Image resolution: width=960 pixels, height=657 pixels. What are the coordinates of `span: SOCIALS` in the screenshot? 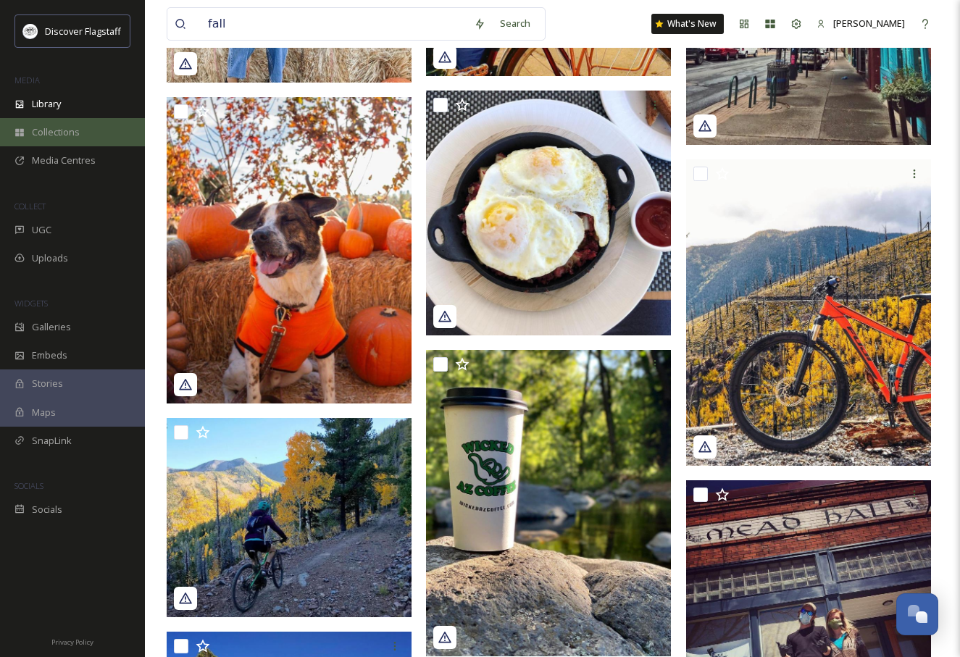 It's located at (29, 485).